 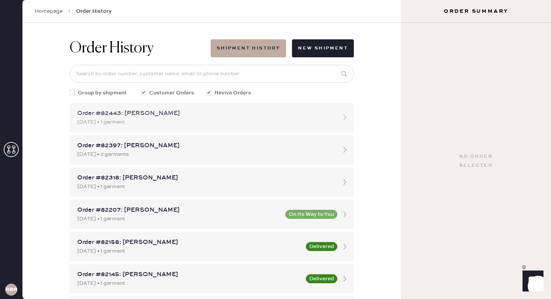 I want to click on h3: RBRA, so click(x=11, y=290).